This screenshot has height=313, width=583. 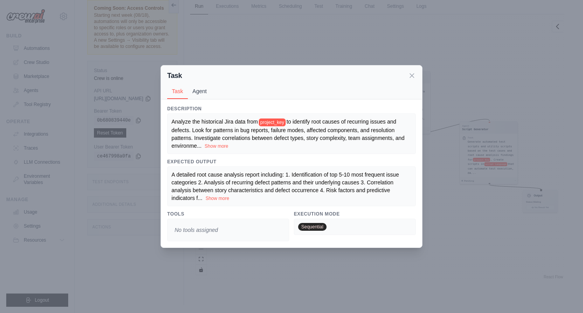 What do you see at coordinates (196, 230) in the screenshot?
I see `span: No tools assigned` at bounding box center [196, 230].